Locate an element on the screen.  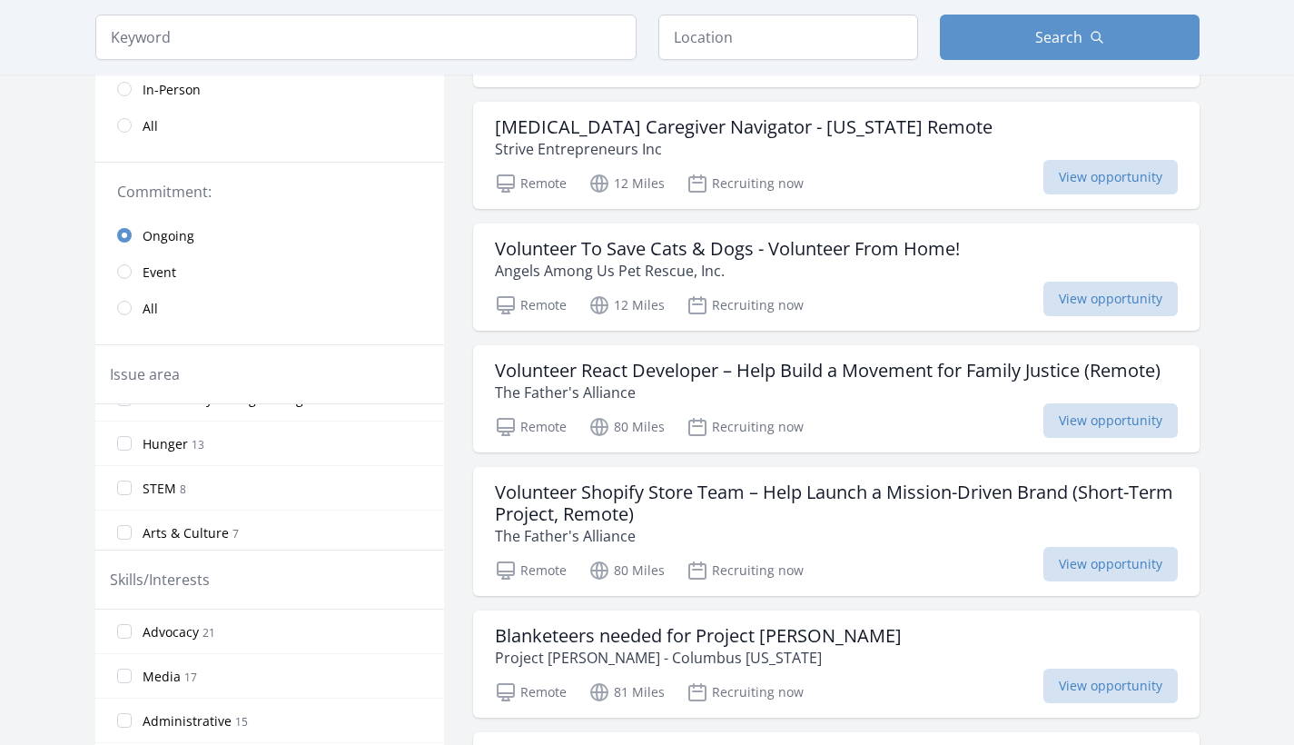
span: Advocacy is located at coordinates (171, 632).